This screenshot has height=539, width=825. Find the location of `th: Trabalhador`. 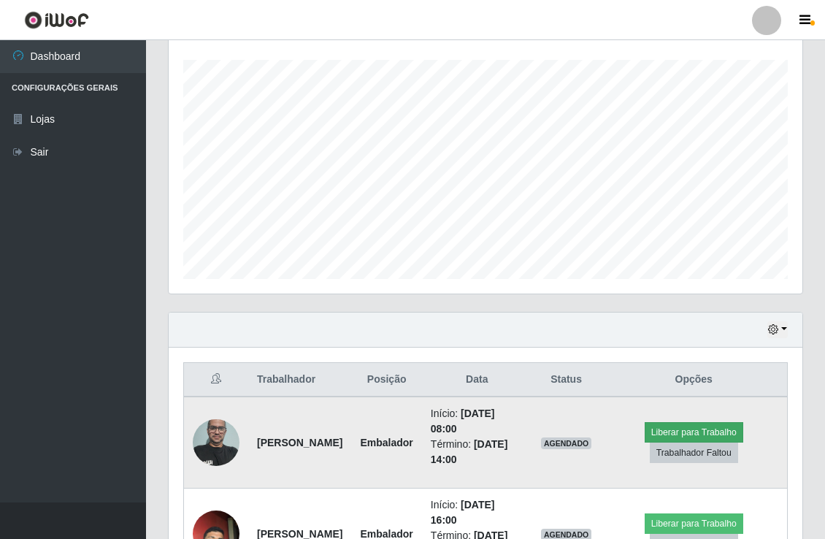

th: Trabalhador is located at coordinates (299, 380).